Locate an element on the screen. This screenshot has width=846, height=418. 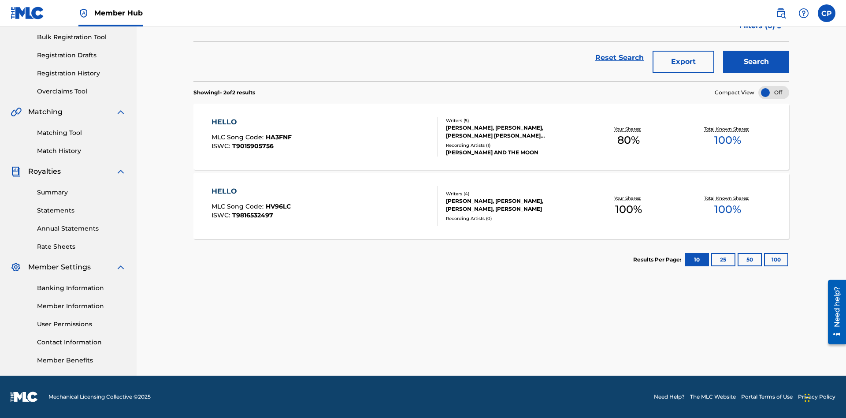
div: Writers ( 5 ) is located at coordinates (513, 120).